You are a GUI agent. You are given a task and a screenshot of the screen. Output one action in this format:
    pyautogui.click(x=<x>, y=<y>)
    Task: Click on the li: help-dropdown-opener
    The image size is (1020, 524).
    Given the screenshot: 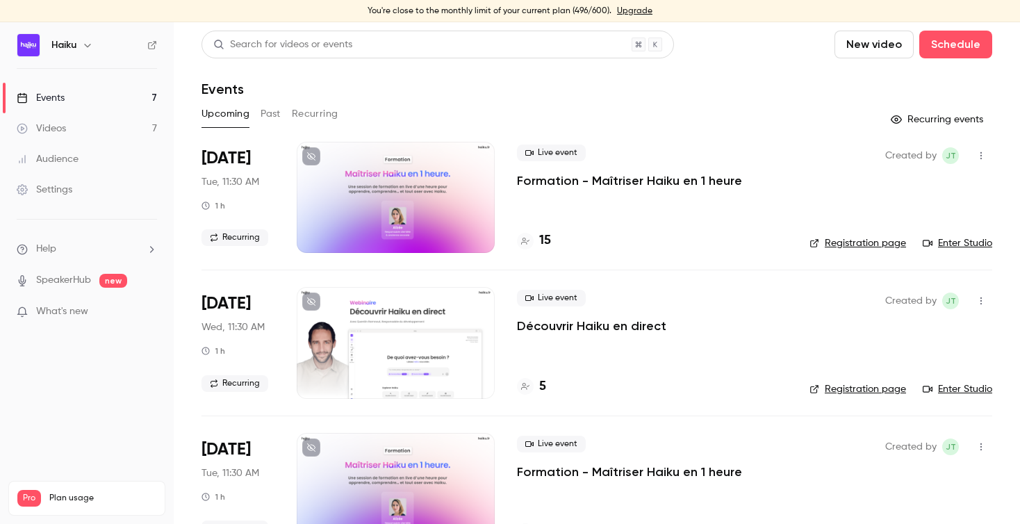 What is the action you would take?
    pyautogui.click(x=87, y=249)
    